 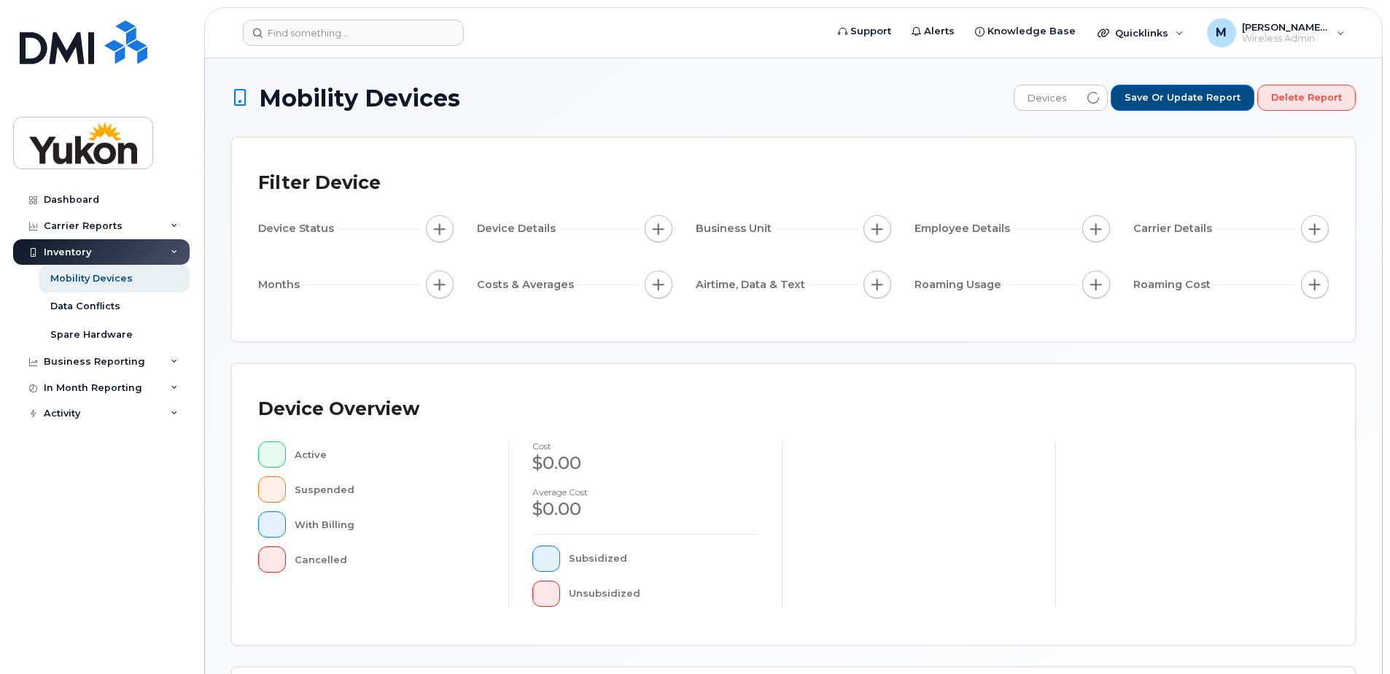 What do you see at coordinates (360, 98) in the screenshot?
I see `span: Mobility Devices` at bounding box center [360, 98].